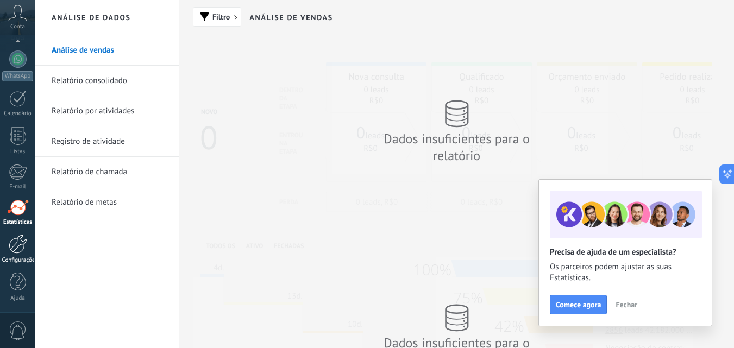  I want to click on div: Calendário, so click(18, 114).